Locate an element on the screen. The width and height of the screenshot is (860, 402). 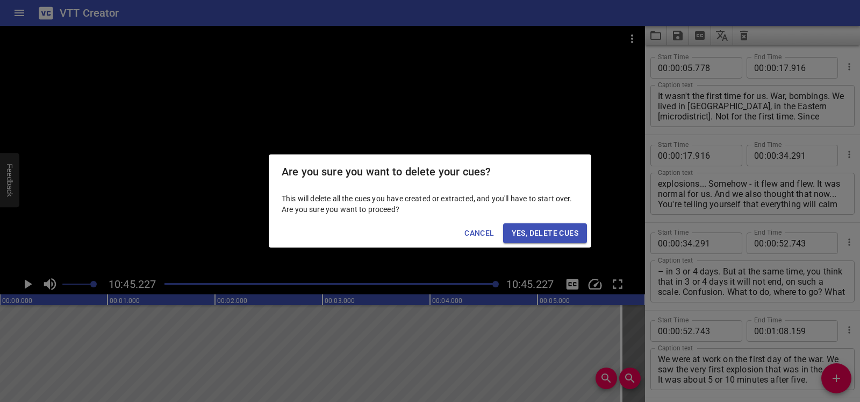
span: Cancel is located at coordinates (479, 233).